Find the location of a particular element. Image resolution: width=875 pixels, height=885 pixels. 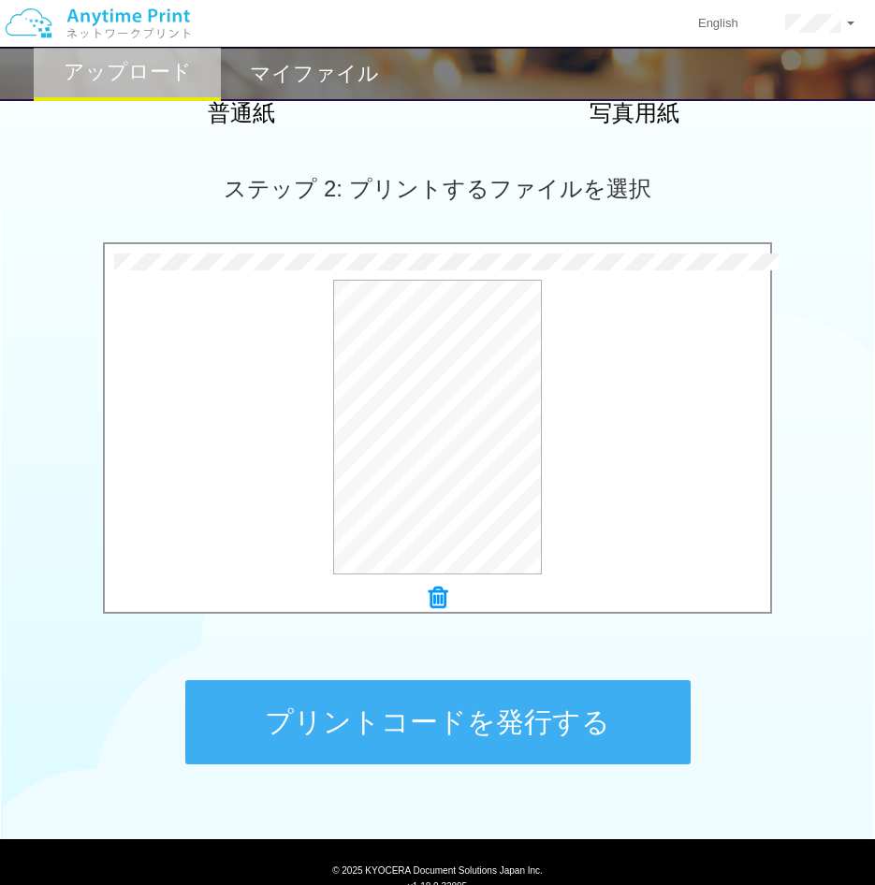

span: © 2025 KYOCERA Document Solutions Japan Inc. is located at coordinates (437, 869).